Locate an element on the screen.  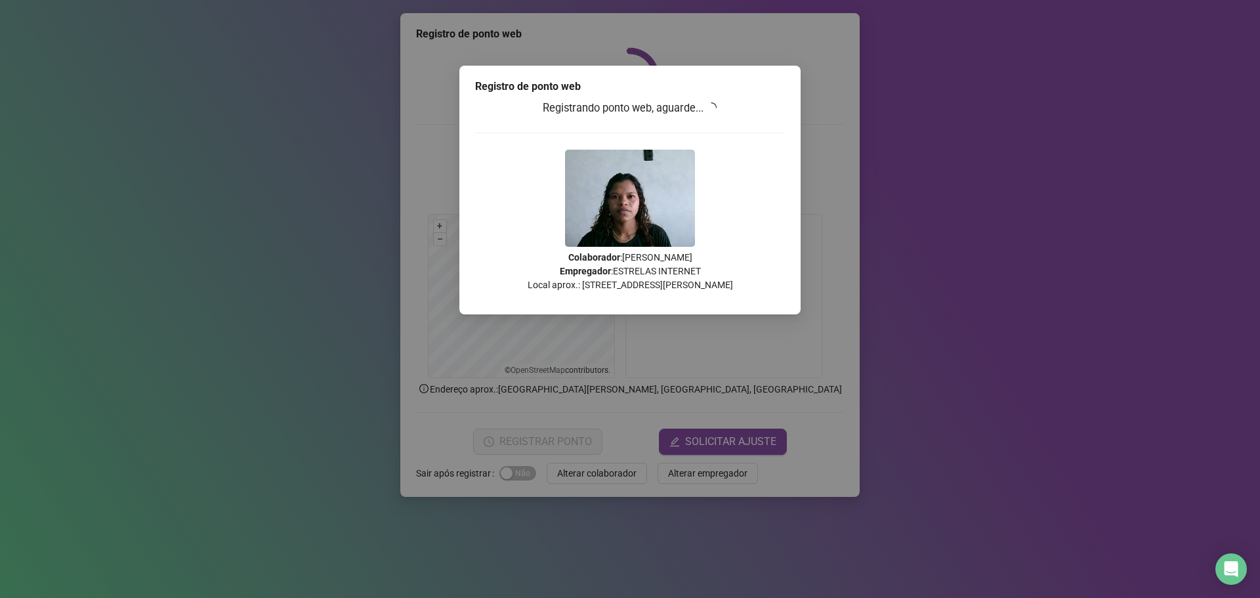
span: loading is located at coordinates (711, 108).